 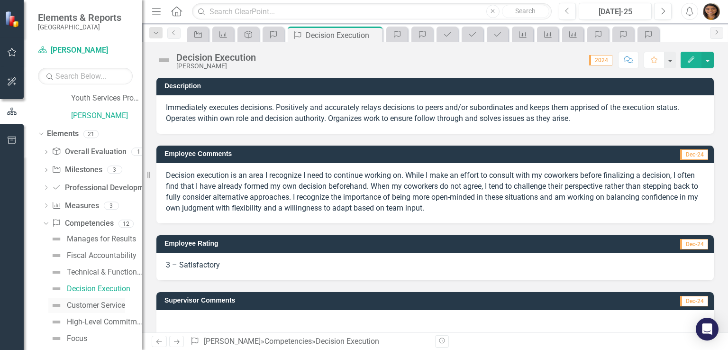 I want to click on a: Professional Development, so click(x=103, y=188).